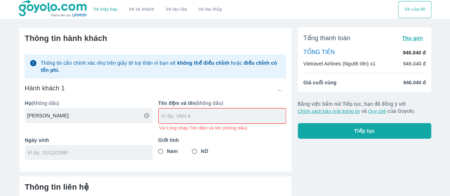  Describe the element at coordinates (28, 103) in the screenshot. I see `b: Họ` at that location.